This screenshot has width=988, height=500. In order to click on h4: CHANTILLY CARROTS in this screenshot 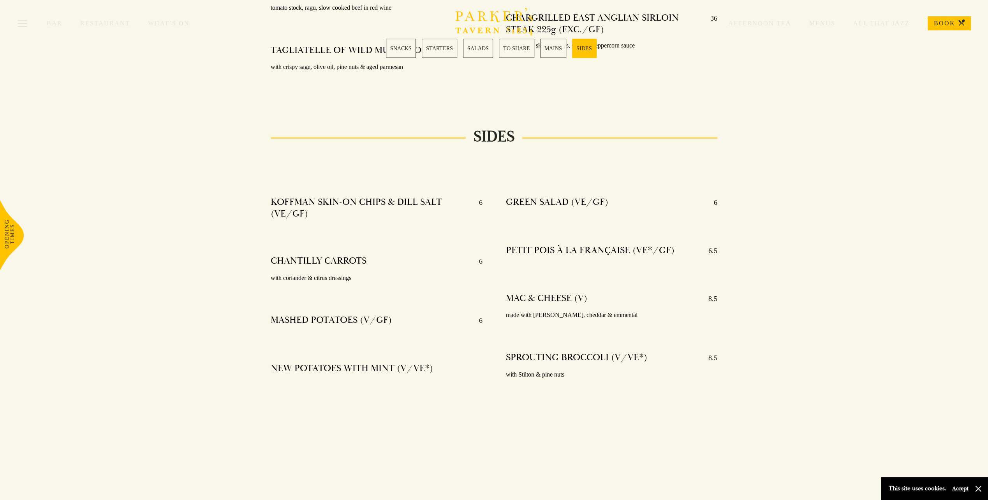, I will do `click(318, 261)`.